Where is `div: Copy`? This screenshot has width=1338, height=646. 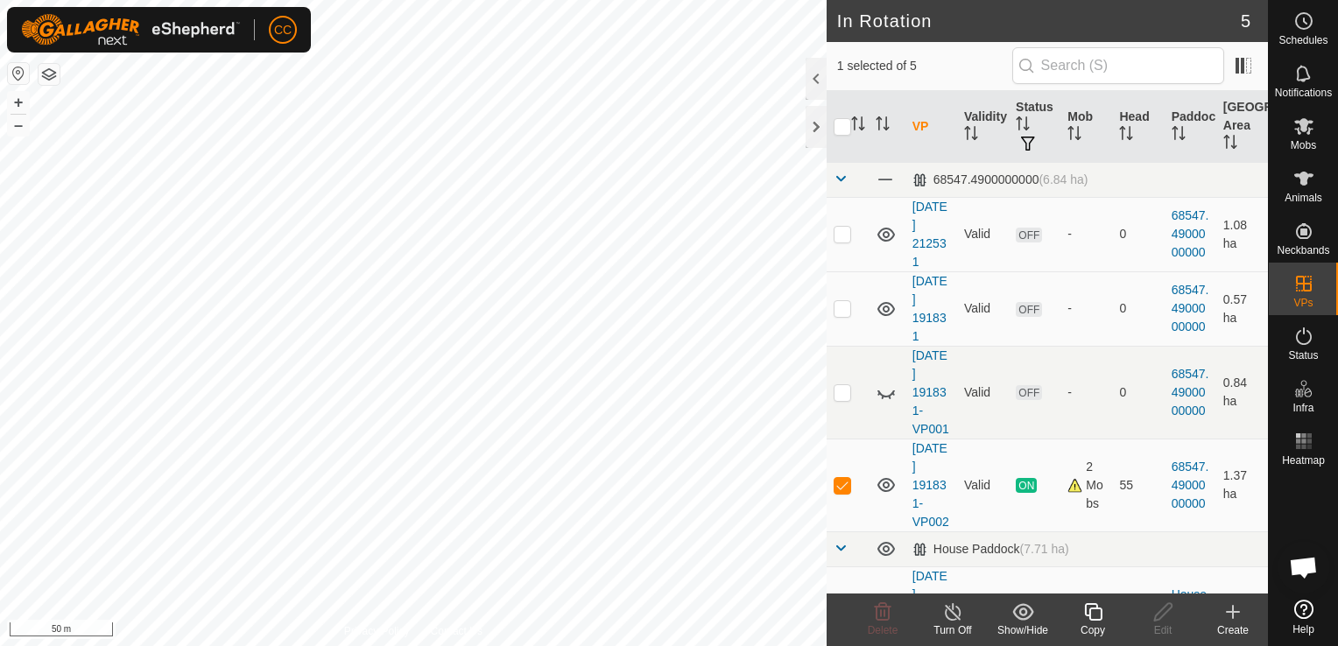 div: Copy is located at coordinates (1093, 631).